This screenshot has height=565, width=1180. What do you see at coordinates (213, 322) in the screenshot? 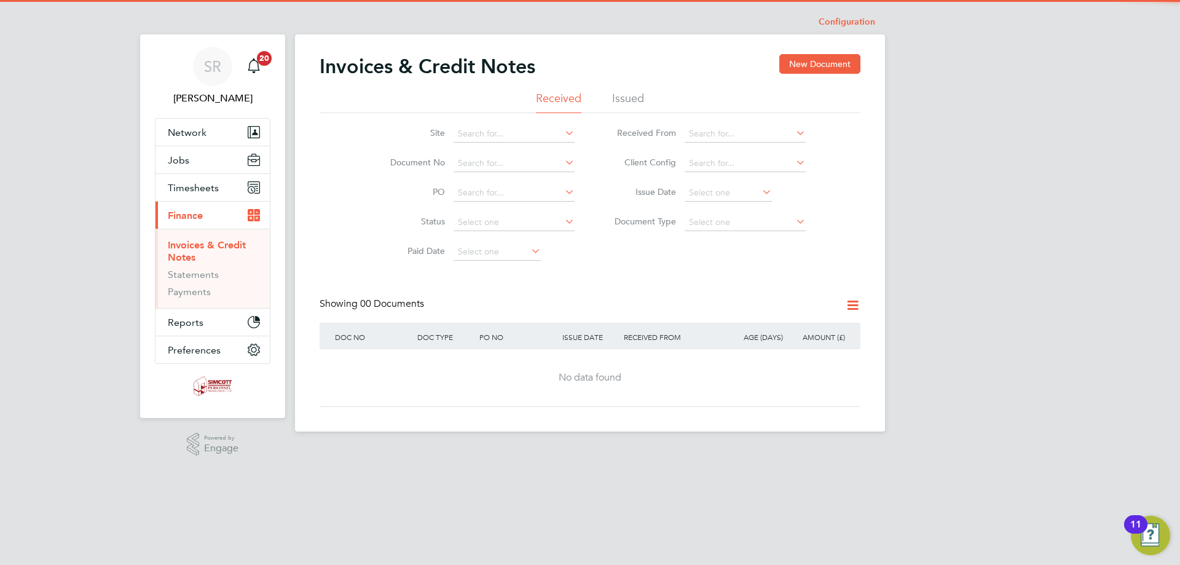
I see `button: Reports` at bounding box center [213, 322].